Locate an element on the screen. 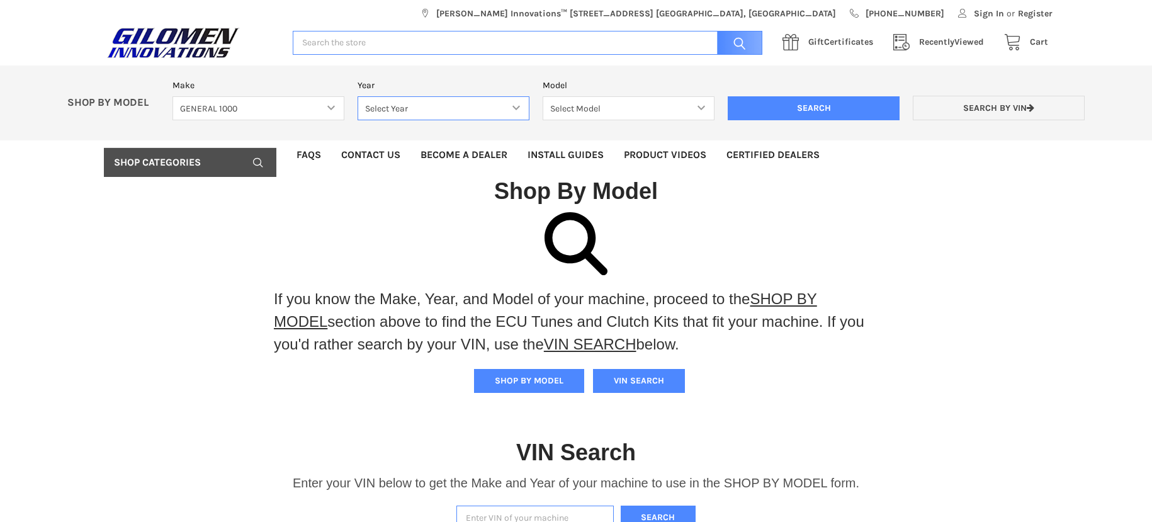 Image resolution: width=1152 pixels, height=522 pixels. a: Cart is located at coordinates (1023, 42).